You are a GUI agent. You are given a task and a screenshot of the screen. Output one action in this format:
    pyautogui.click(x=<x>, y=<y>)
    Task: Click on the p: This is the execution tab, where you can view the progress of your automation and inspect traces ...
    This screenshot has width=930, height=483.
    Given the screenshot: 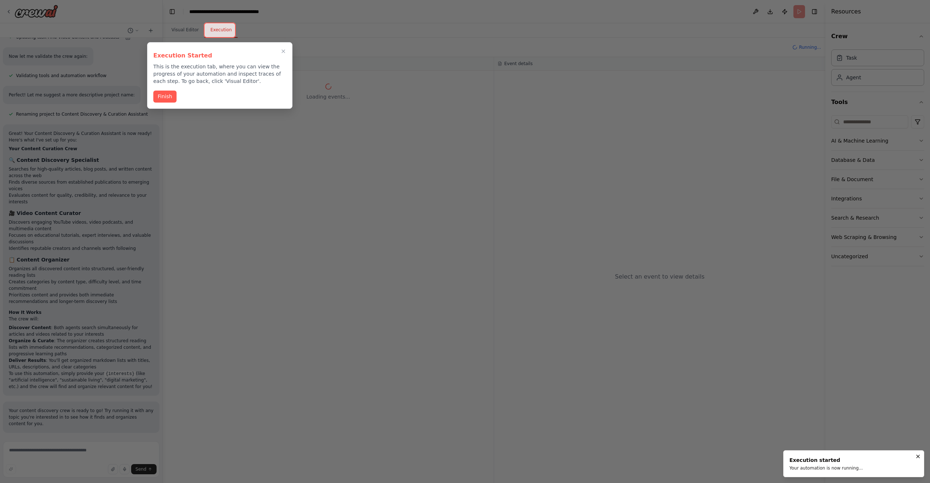 What is the action you would take?
    pyautogui.click(x=220, y=74)
    